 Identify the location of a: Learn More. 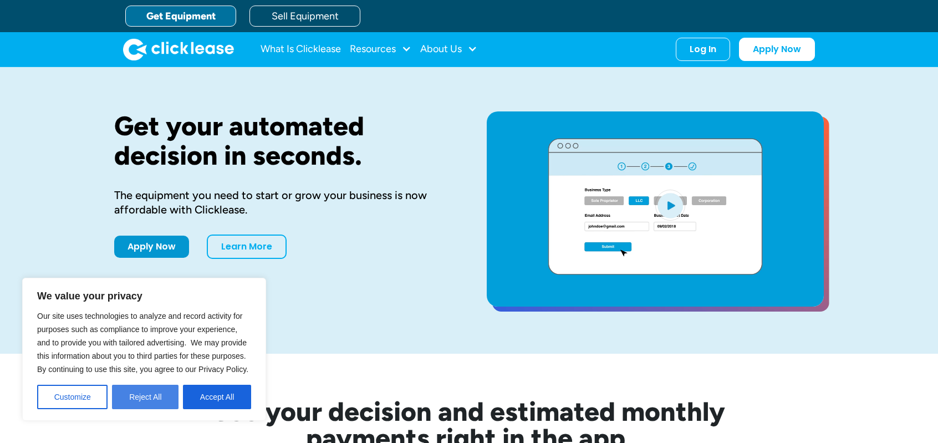
(247, 247).